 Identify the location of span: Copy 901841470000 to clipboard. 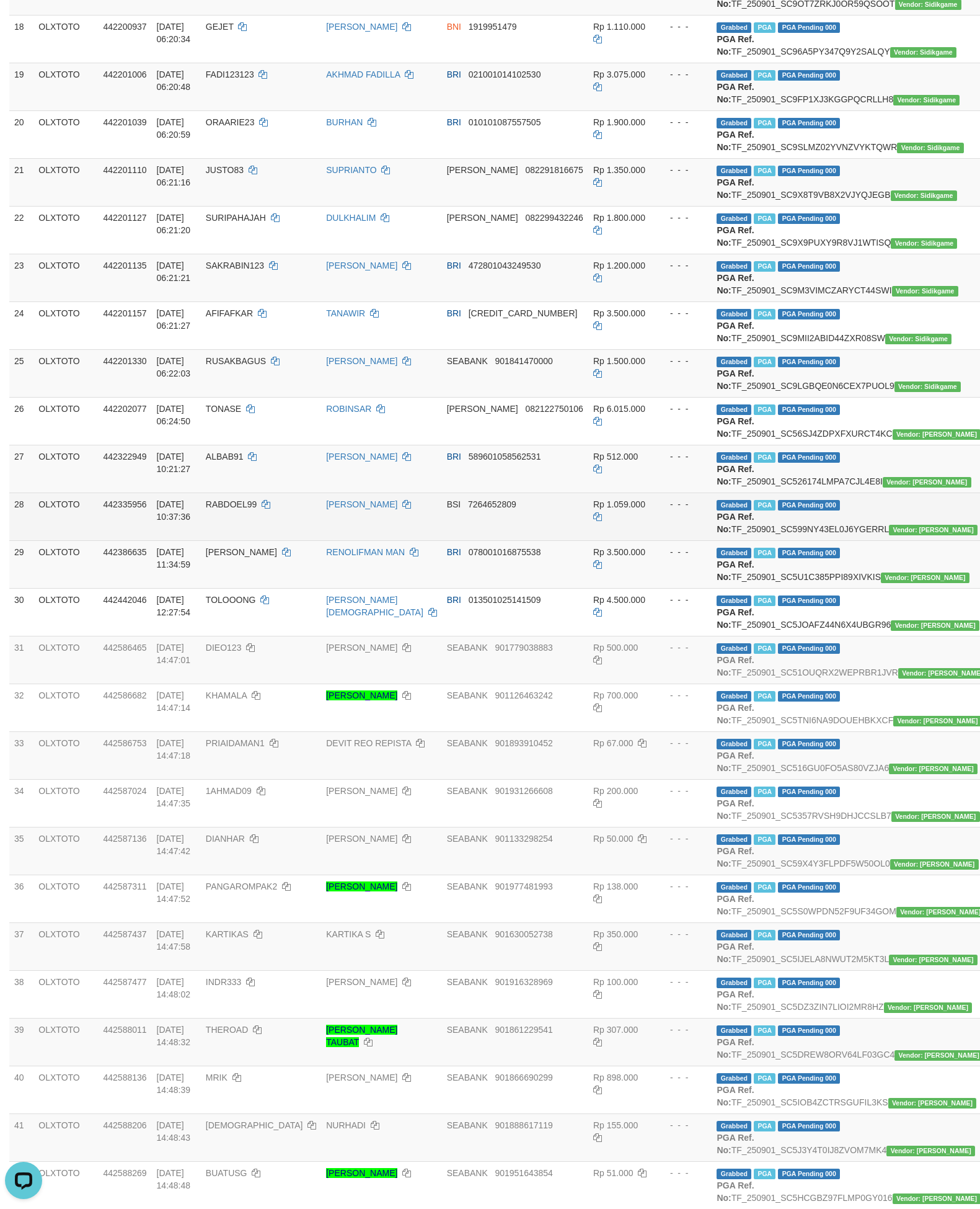
(524, 361).